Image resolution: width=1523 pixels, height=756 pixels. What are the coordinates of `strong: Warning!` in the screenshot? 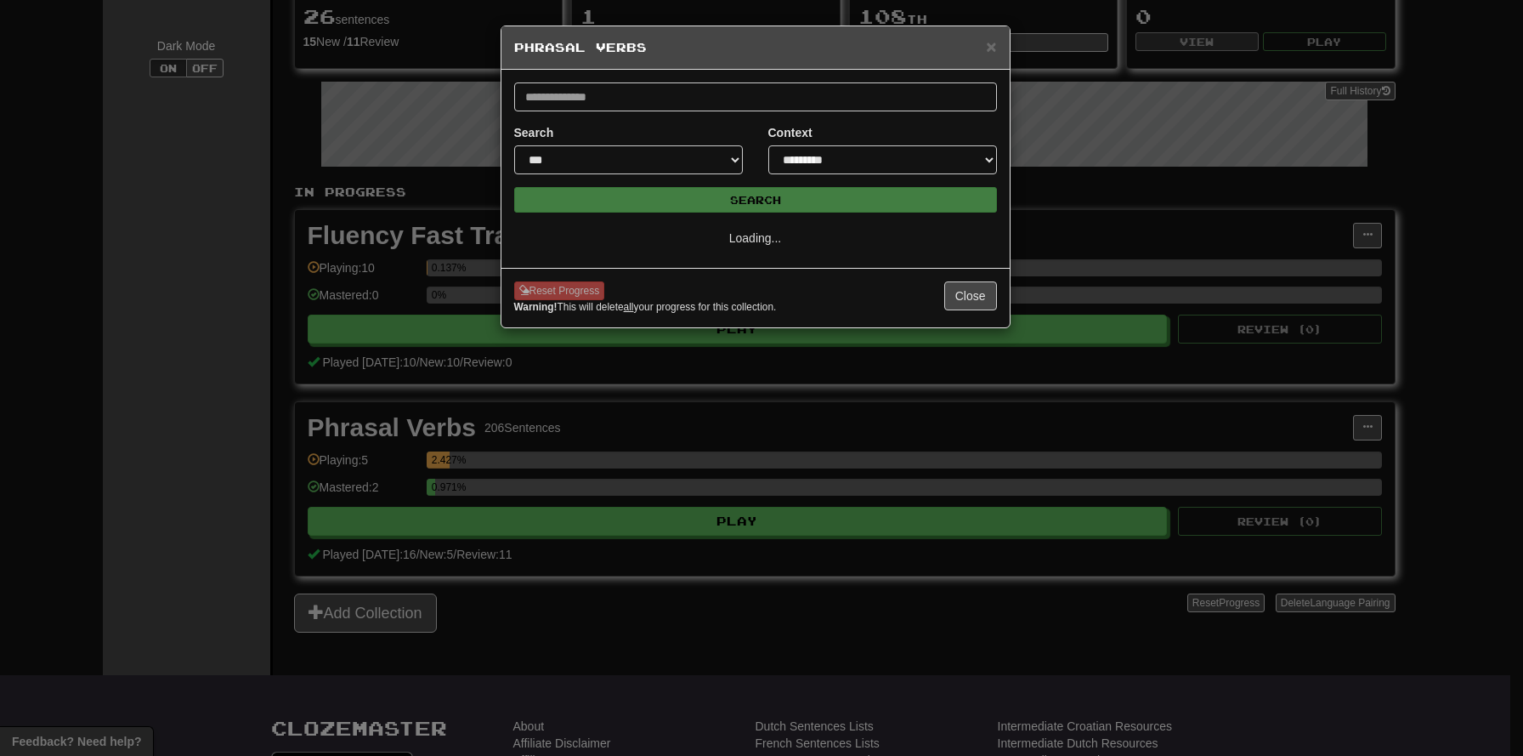 It's located at (536, 307).